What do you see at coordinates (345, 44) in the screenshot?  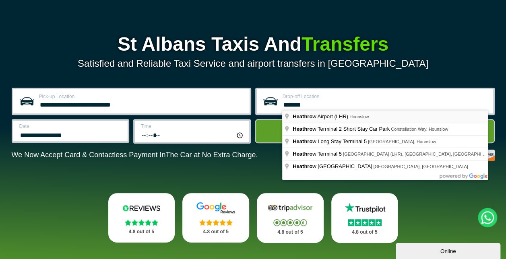 I see `span: Transfers` at bounding box center [345, 44].